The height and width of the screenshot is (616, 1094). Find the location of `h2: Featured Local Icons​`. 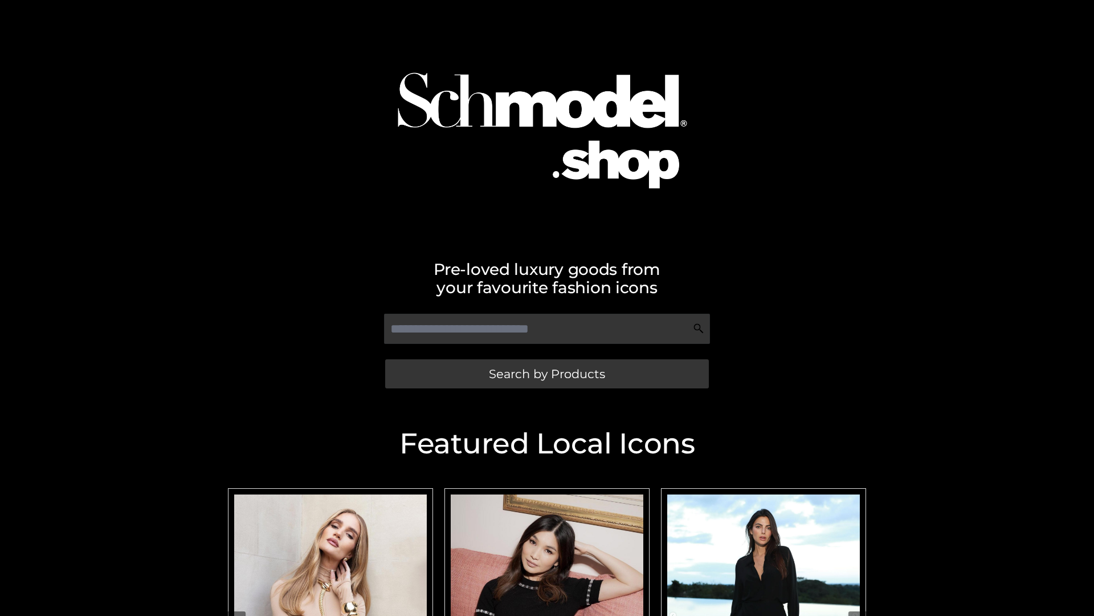

h2: Featured Local Icons​ is located at coordinates (547, 443).